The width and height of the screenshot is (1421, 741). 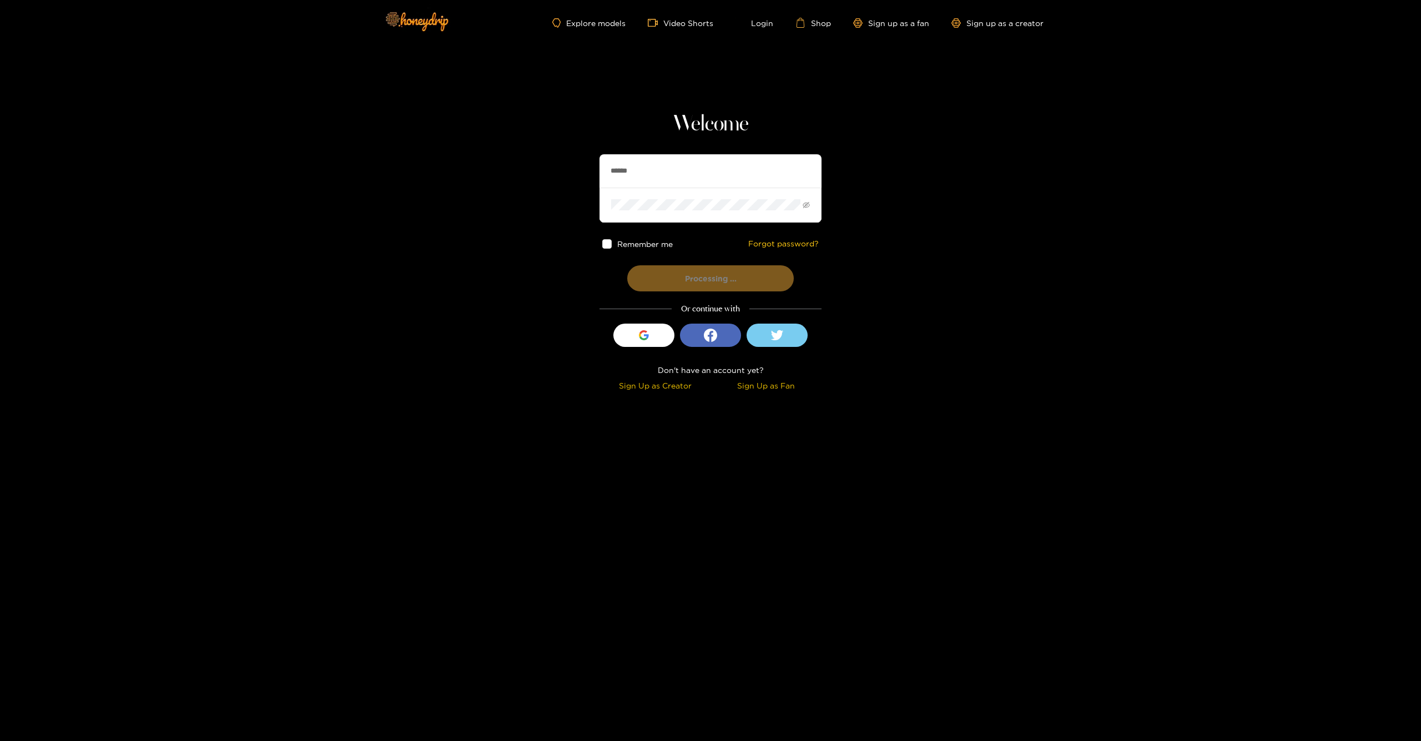 I want to click on div: Sign Up as Creator, so click(x=655, y=385).